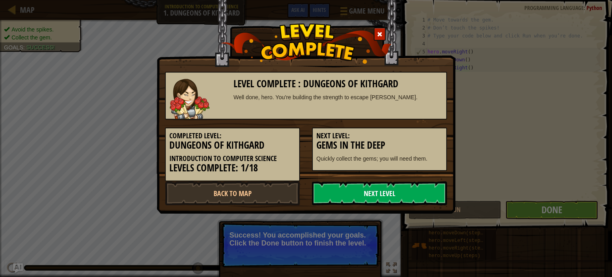 The image size is (612, 277). I want to click on h5: Completed Level:, so click(232, 136).